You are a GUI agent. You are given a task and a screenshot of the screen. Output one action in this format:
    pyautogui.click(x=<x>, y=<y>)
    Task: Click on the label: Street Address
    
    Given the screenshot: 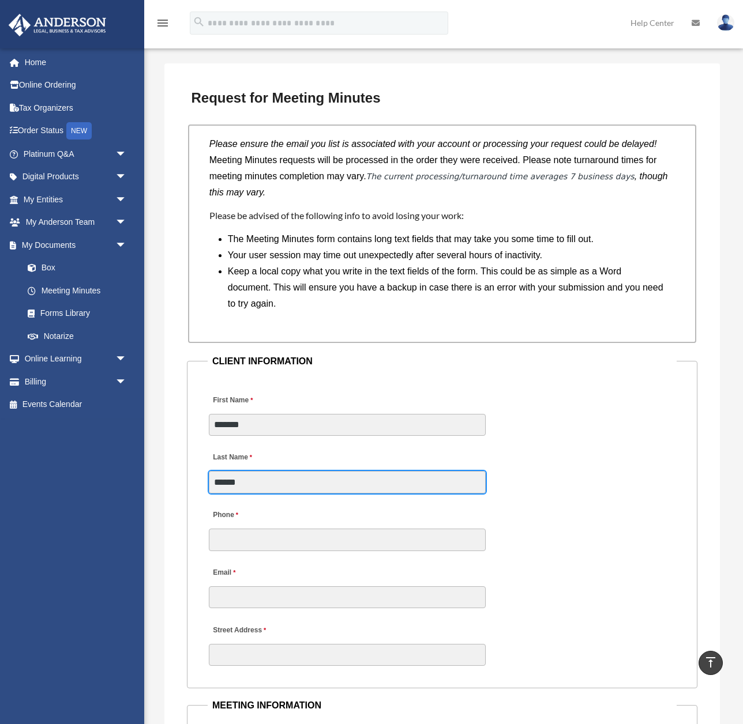 What is the action you would take?
    pyautogui.click(x=264, y=630)
    